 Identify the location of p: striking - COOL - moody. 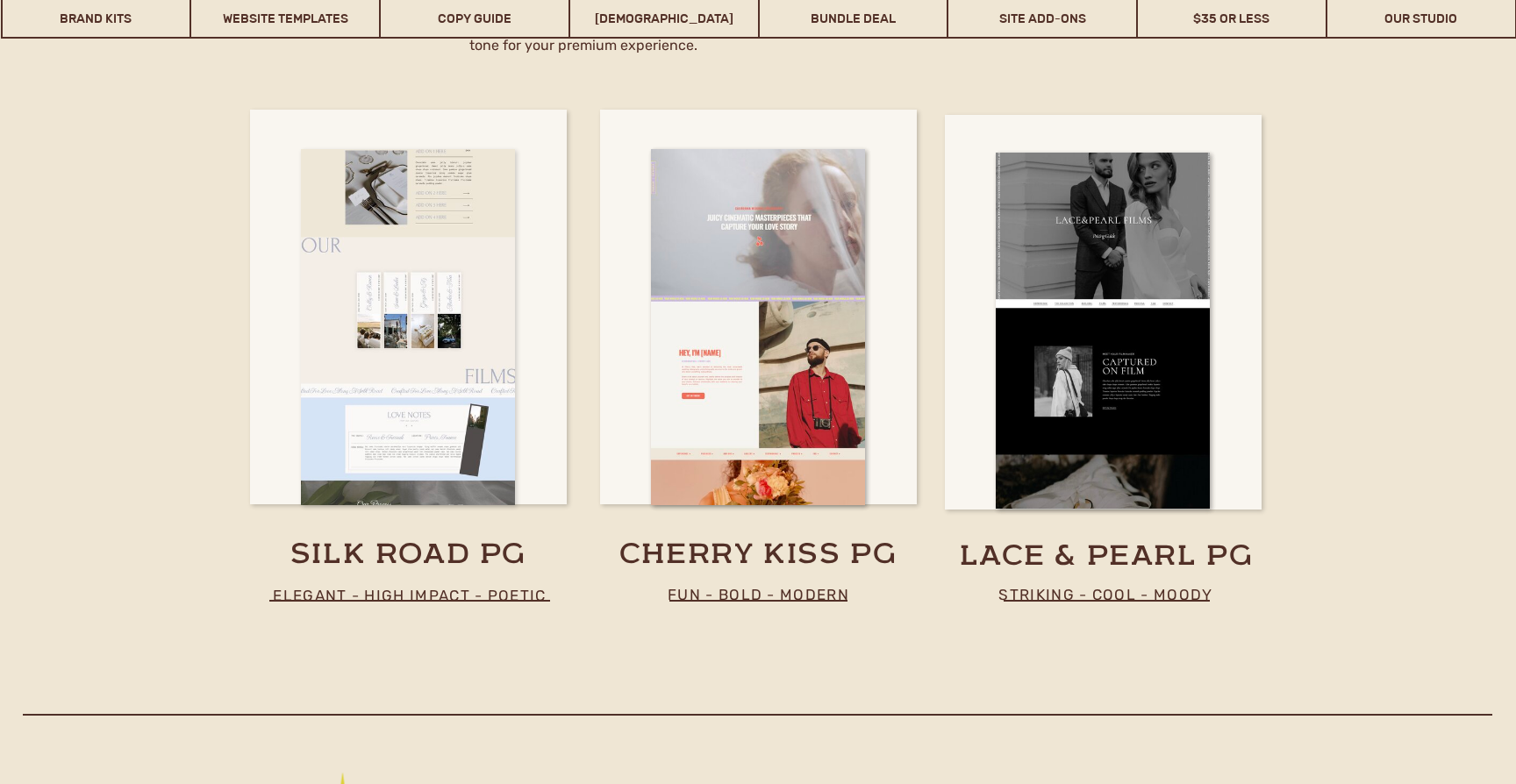
(1106, 593).